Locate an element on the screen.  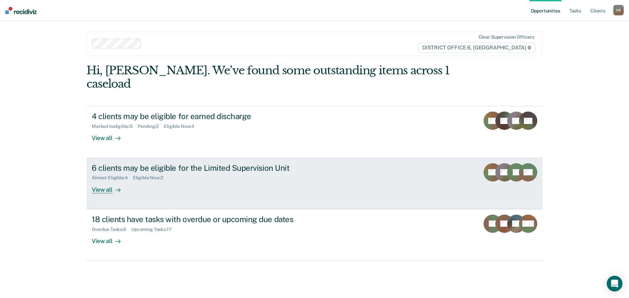
div: Eligible Now : 2 is located at coordinates (151, 178).